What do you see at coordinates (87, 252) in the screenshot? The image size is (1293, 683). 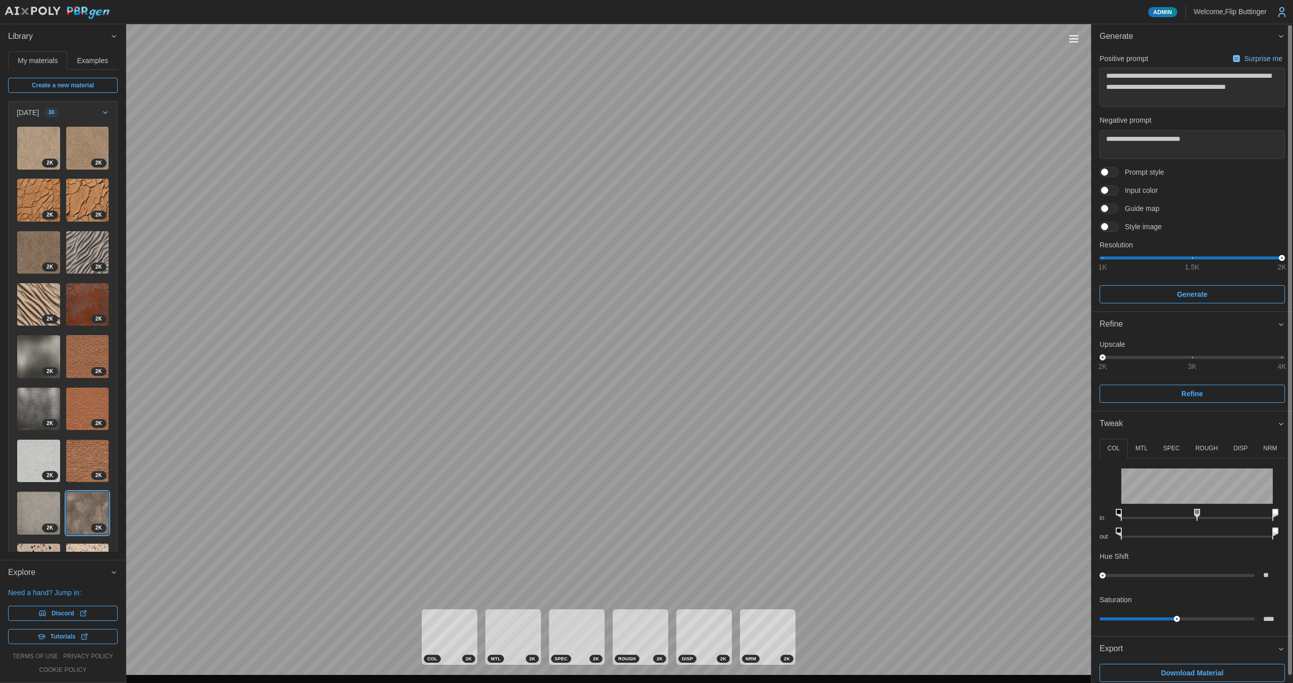 I see `img: FzOV6E0Rvq5i3BrnrwCy` at bounding box center [87, 252].